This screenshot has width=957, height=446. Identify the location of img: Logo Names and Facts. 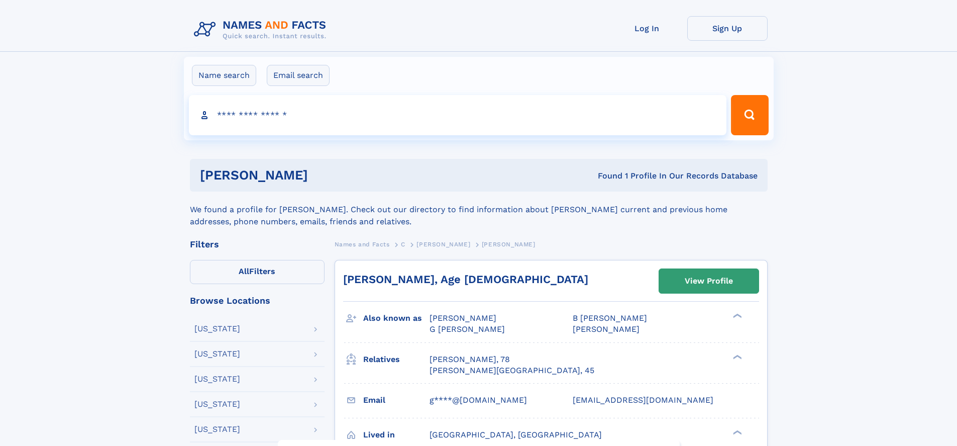
(262, 30).